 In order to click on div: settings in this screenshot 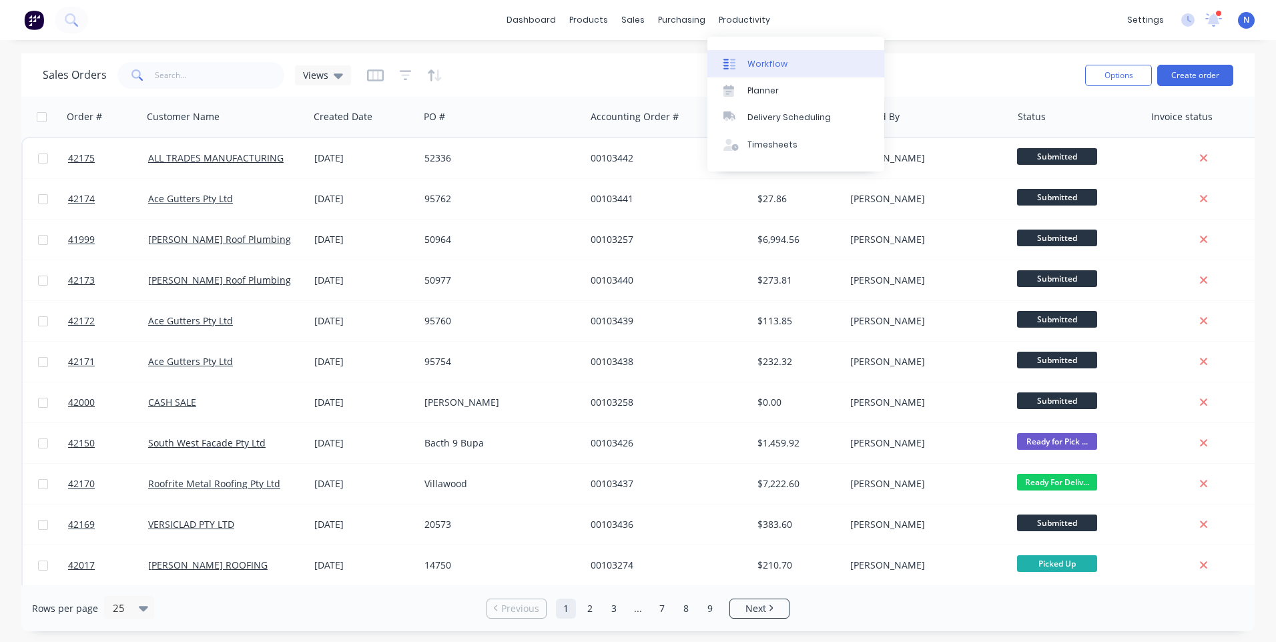, I will do `click(1145, 20)`.